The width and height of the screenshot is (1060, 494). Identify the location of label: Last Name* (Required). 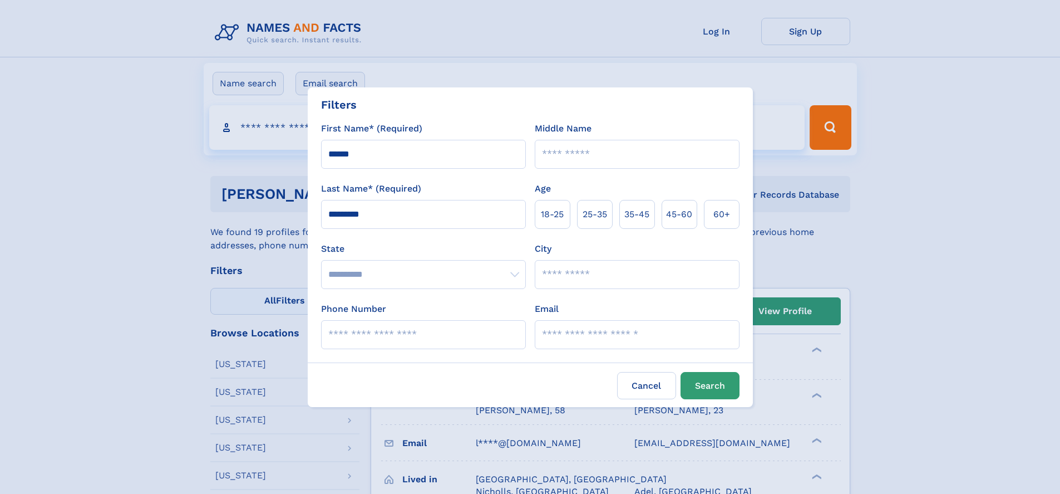
(371, 189).